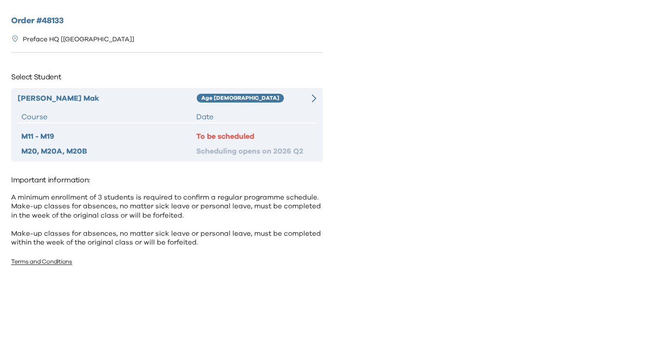  What do you see at coordinates (167, 21) in the screenshot?
I see `h2: Order # 48133` at bounding box center [167, 21].